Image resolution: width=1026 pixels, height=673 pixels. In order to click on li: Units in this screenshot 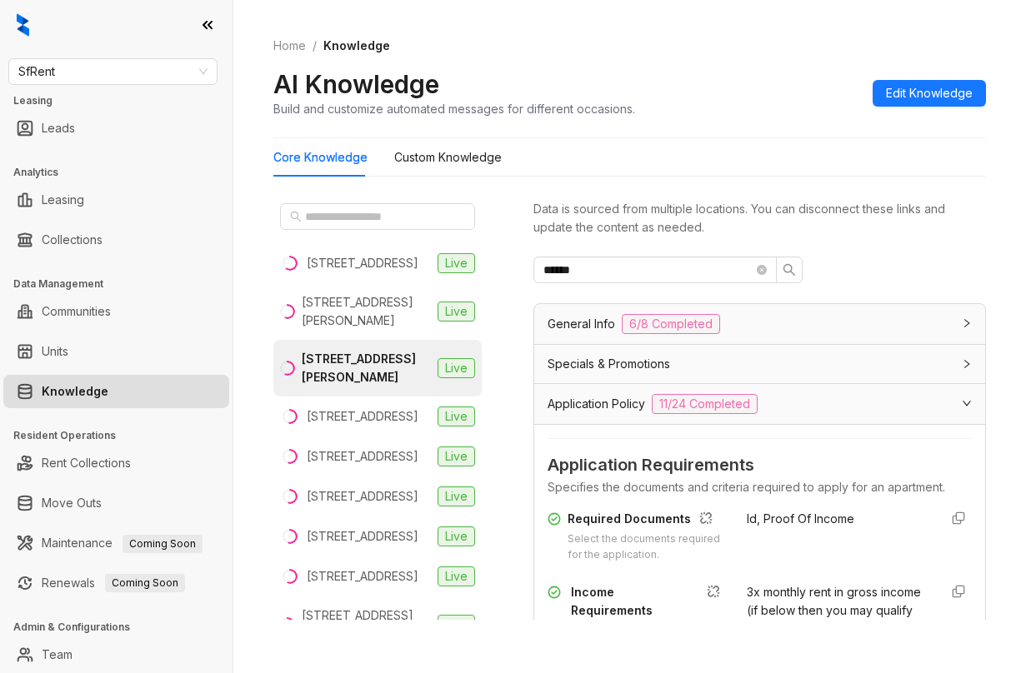, I will do `click(116, 352)`.